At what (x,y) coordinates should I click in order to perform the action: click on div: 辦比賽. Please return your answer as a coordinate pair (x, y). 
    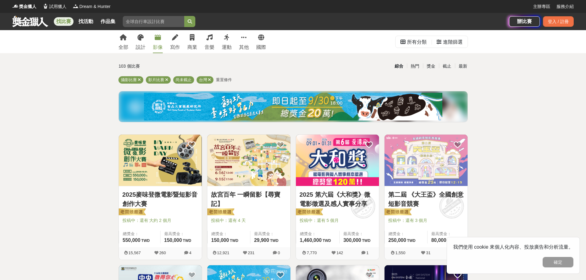
    Looking at the image, I should click on (524, 22).